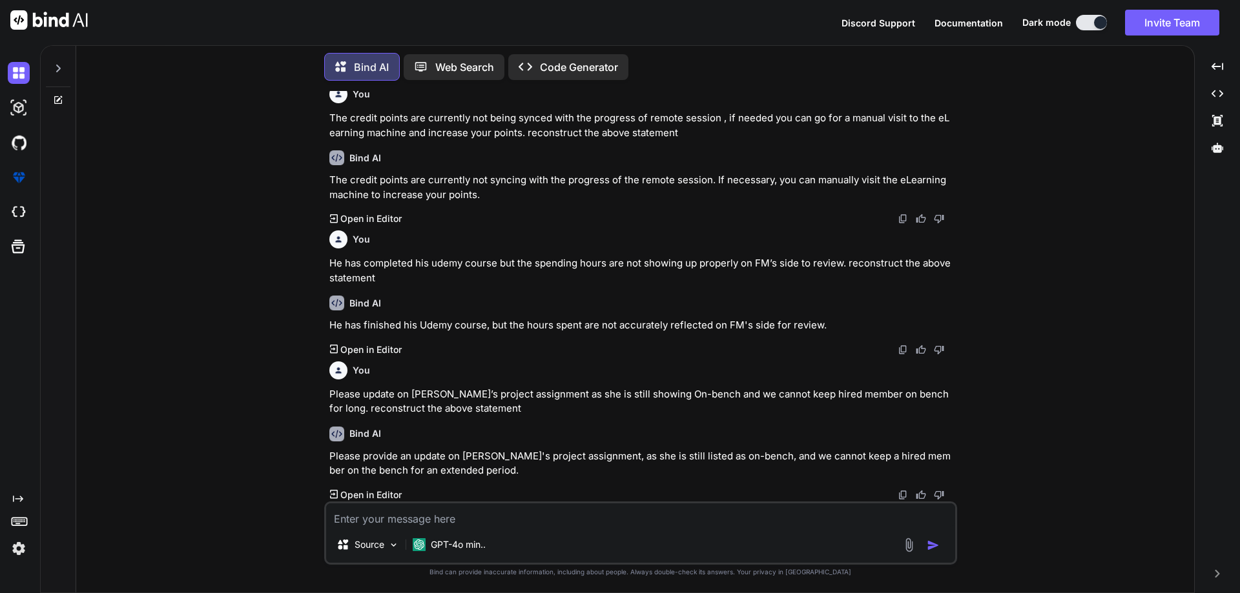  What do you see at coordinates (878, 23) in the screenshot?
I see `button: Discord Support` at bounding box center [878, 23].